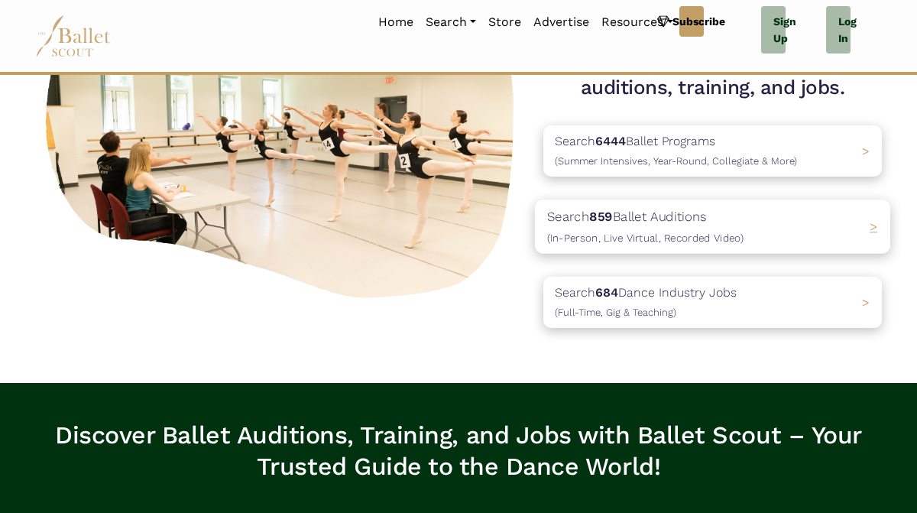 The image size is (917, 513). What do you see at coordinates (645, 238) in the screenshot?
I see `span: (In-Person, Live Virtual, Recorded Video)` at bounding box center [645, 238].